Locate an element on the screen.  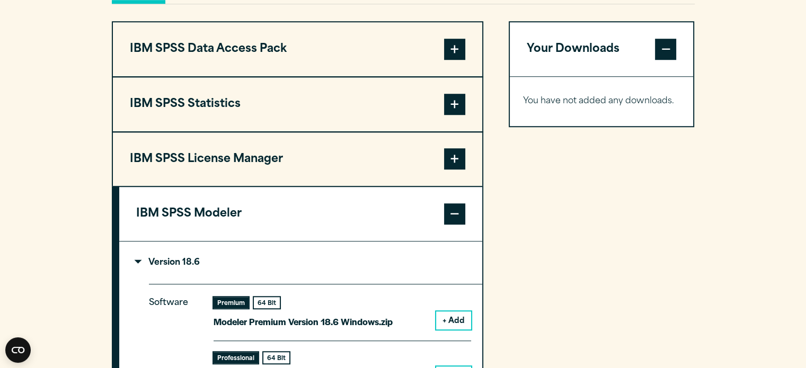
button: IBM SPSS Modeler is located at coordinates (300, 214).